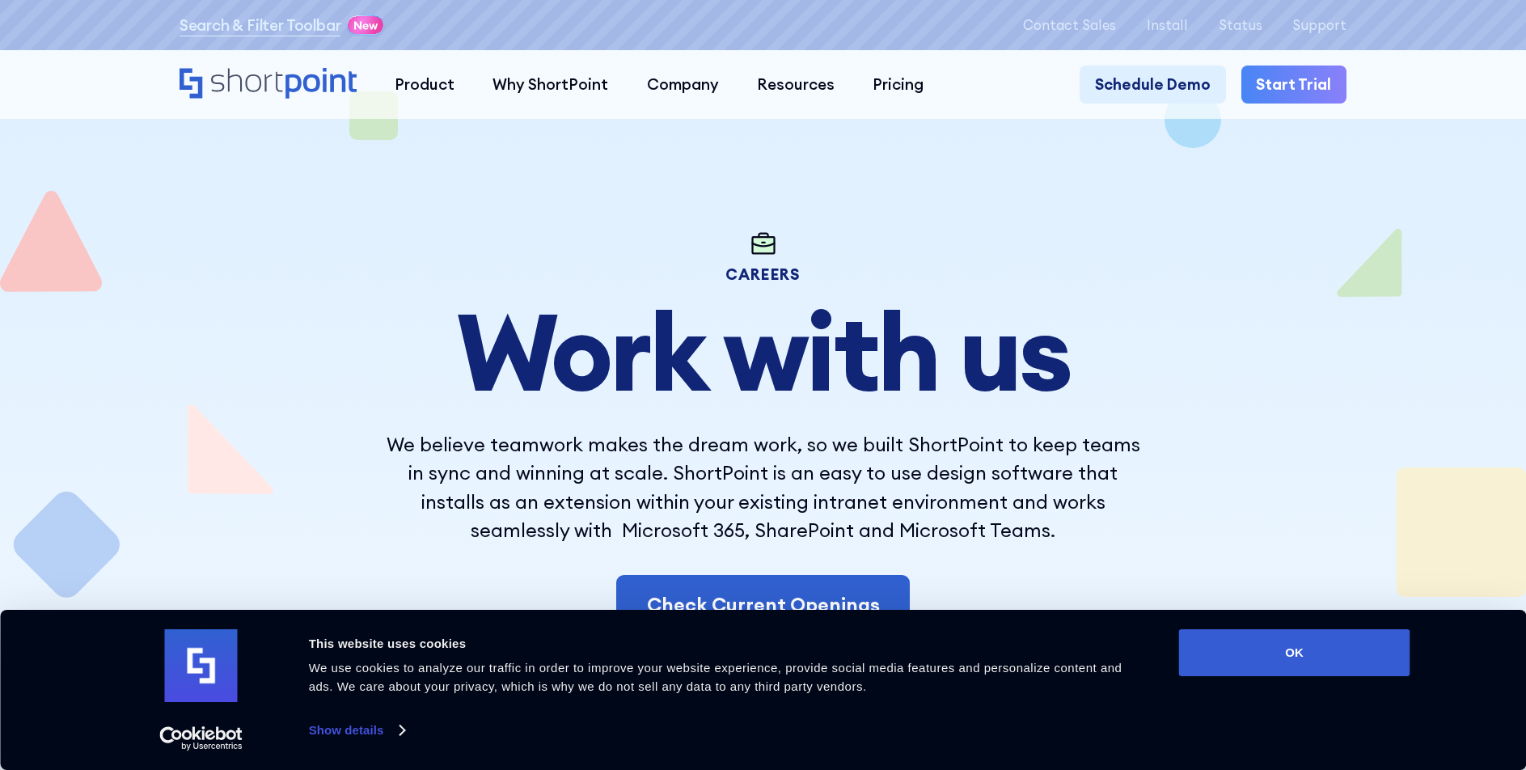  Describe the element at coordinates (260, 25) in the screenshot. I see `a: Search & Filter Toolbar` at that location.